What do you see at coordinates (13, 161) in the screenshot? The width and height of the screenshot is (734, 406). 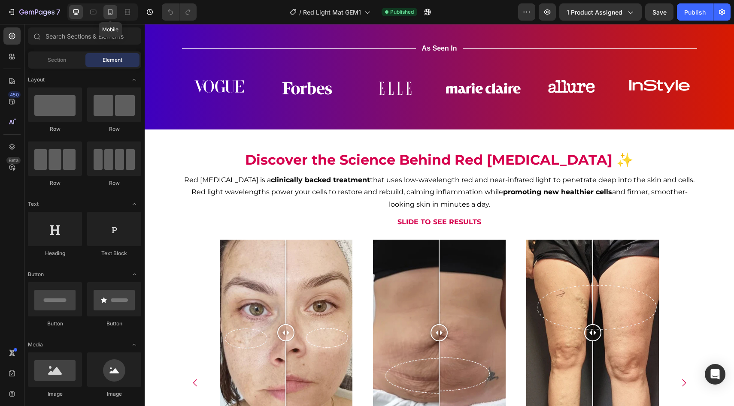 I see `div: Beta` at bounding box center [13, 161].